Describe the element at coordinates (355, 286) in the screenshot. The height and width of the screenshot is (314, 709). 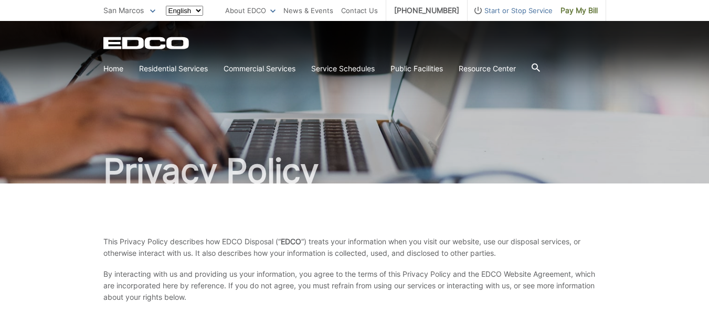
I see `p: By interacting with us and providing us your information, you agree to the terms of this Privacy ...` at that location.